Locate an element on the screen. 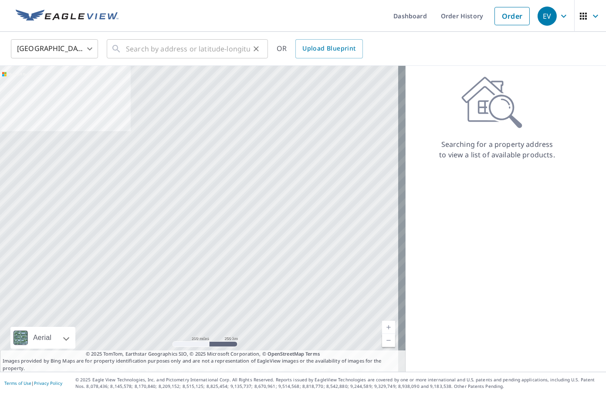  div: EV is located at coordinates (547, 16).